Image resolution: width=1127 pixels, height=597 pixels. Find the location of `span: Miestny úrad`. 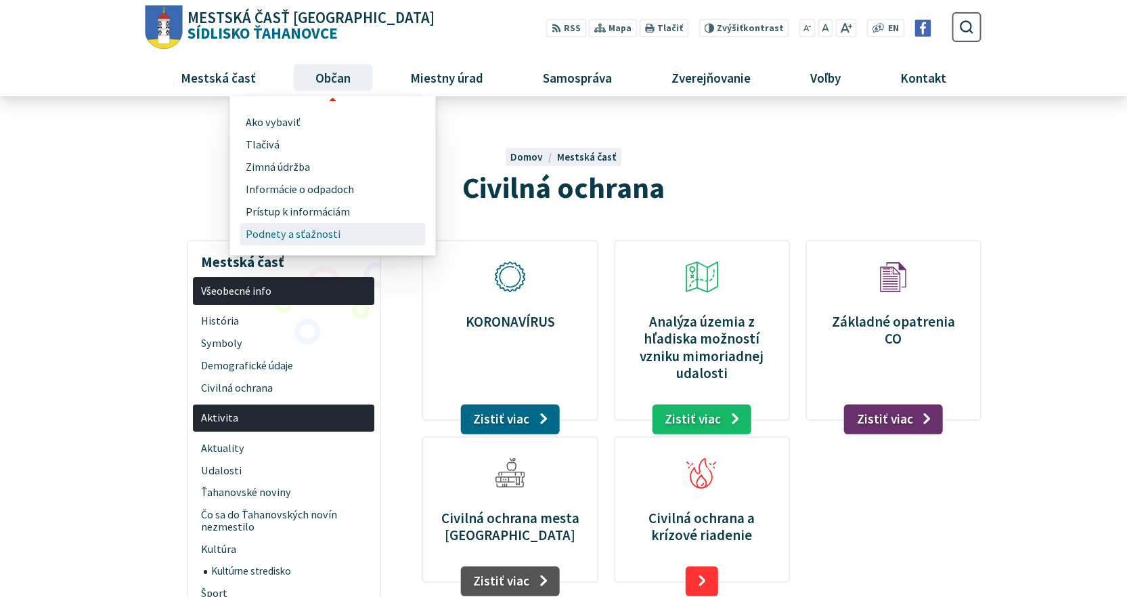

span: Miestny úrad is located at coordinates (446, 77).